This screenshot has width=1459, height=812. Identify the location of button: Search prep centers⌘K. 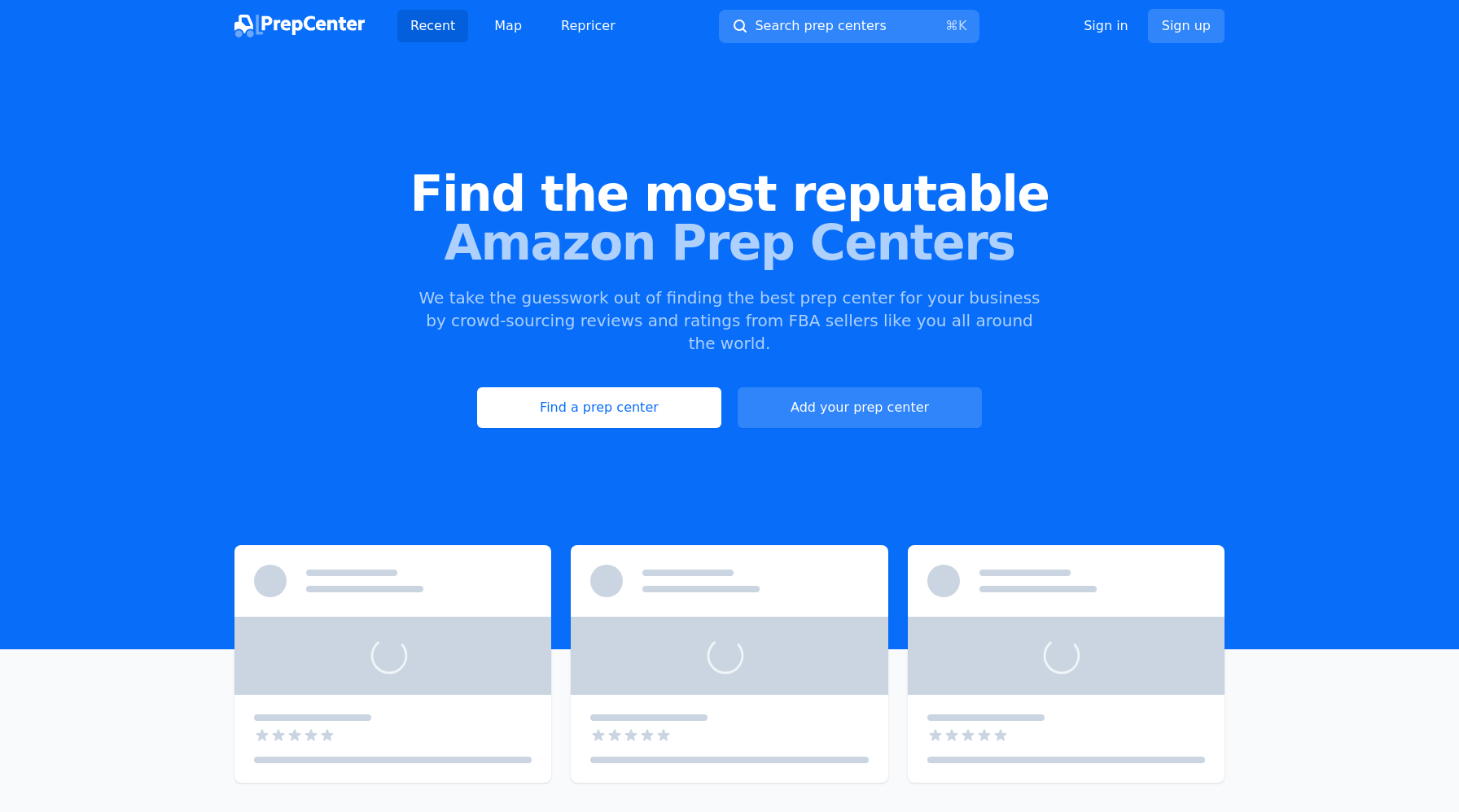
(849, 26).